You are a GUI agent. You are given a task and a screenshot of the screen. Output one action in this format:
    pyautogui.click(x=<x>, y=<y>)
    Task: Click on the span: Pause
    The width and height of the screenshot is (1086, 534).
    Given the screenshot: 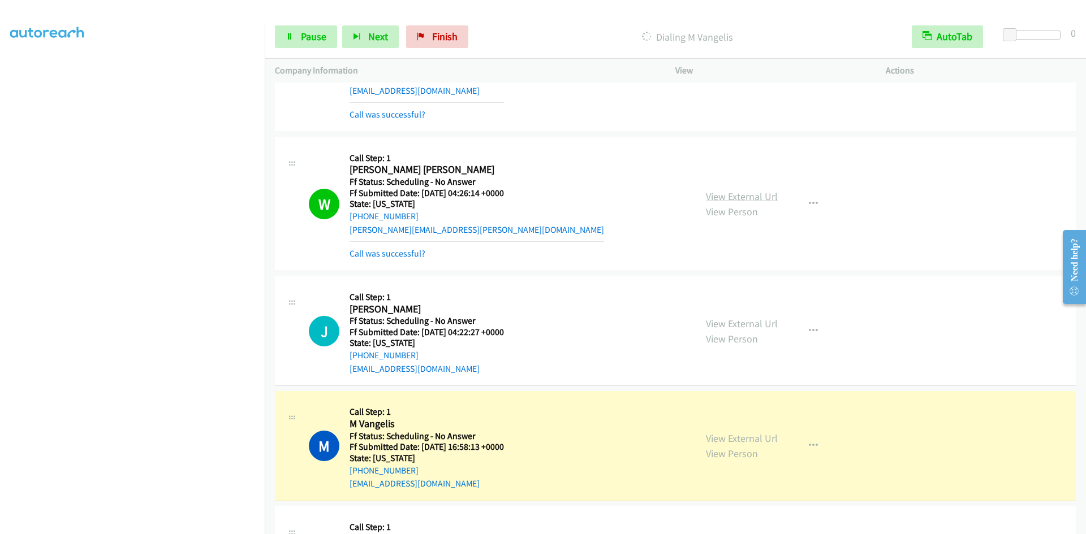 What is the action you would take?
    pyautogui.click(x=313, y=36)
    